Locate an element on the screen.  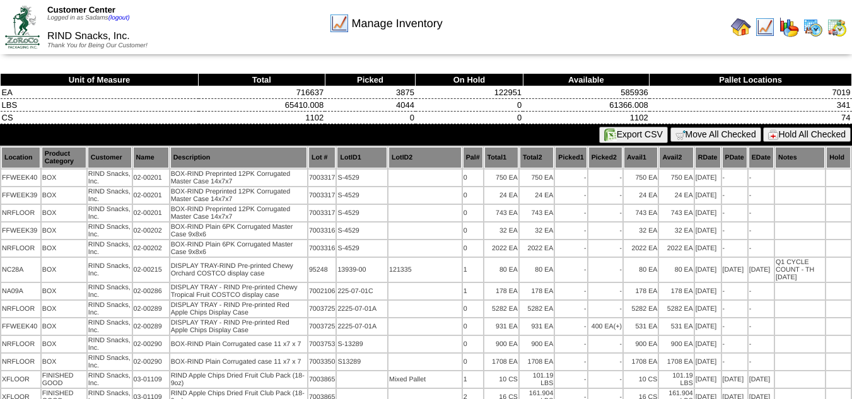
th: Lot # is located at coordinates (322, 158).